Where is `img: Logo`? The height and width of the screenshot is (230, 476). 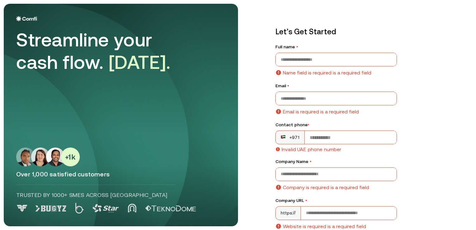 img: Logo is located at coordinates (27, 19).